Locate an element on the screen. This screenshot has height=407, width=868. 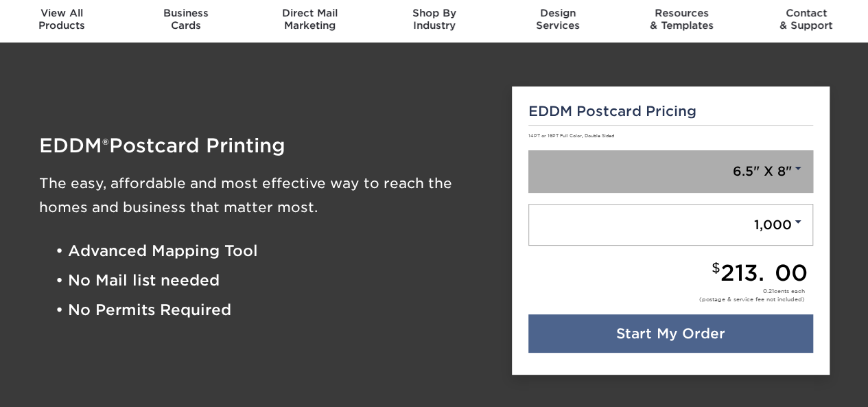
span: Resources is located at coordinates (682, 13).